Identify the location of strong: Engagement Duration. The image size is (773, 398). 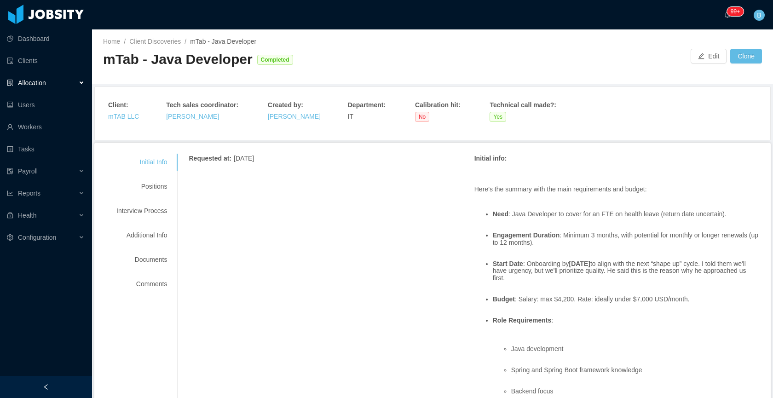
(526, 235).